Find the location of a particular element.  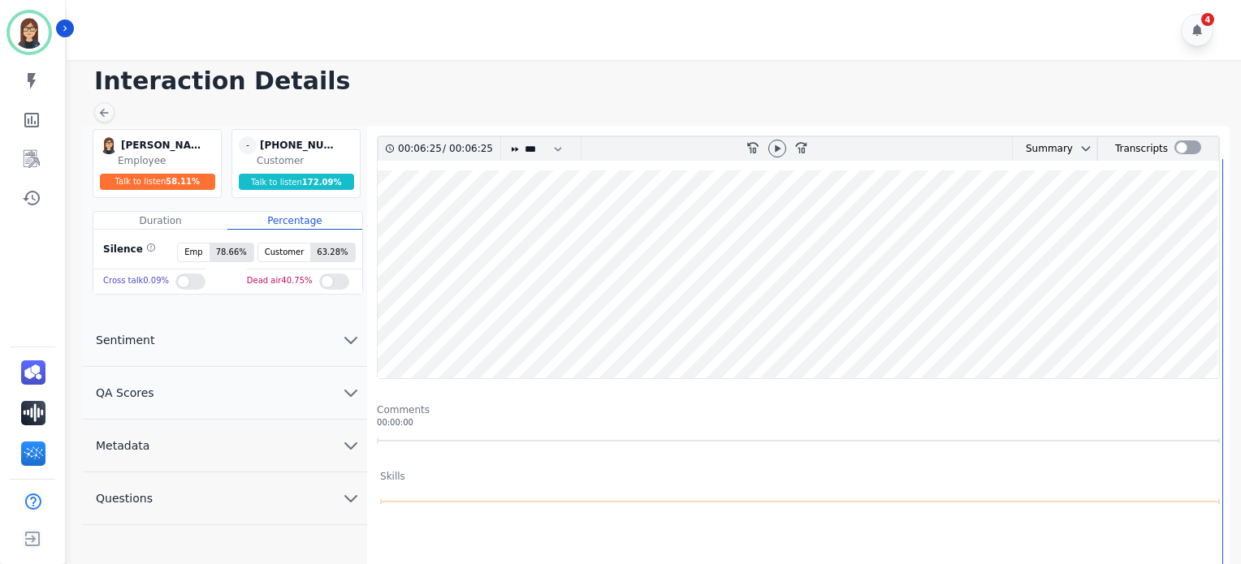

span: 63.28 % is located at coordinates (332, 253).